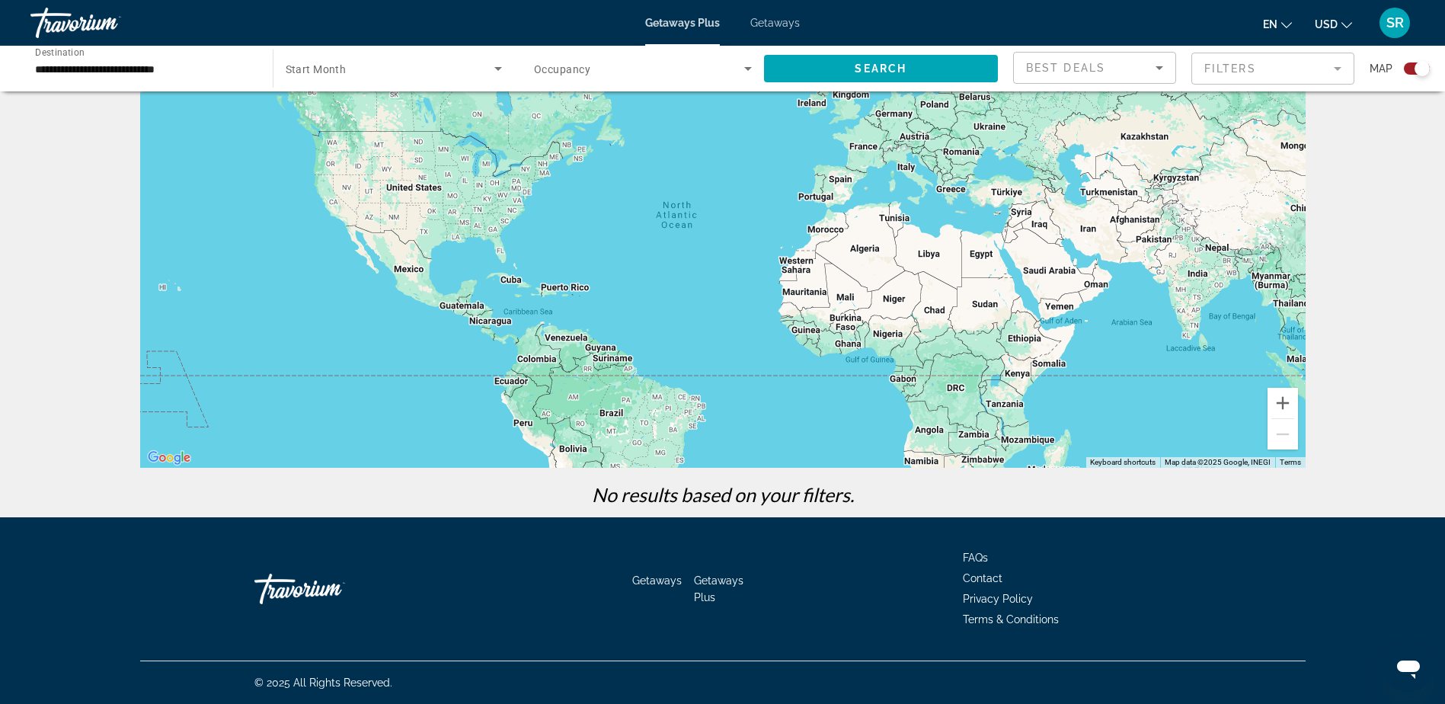 The image size is (1445, 704). What do you see at coordinates (1381, 69) in the screenshot?
I see `span: Map` at bounding box center [1381, 69].